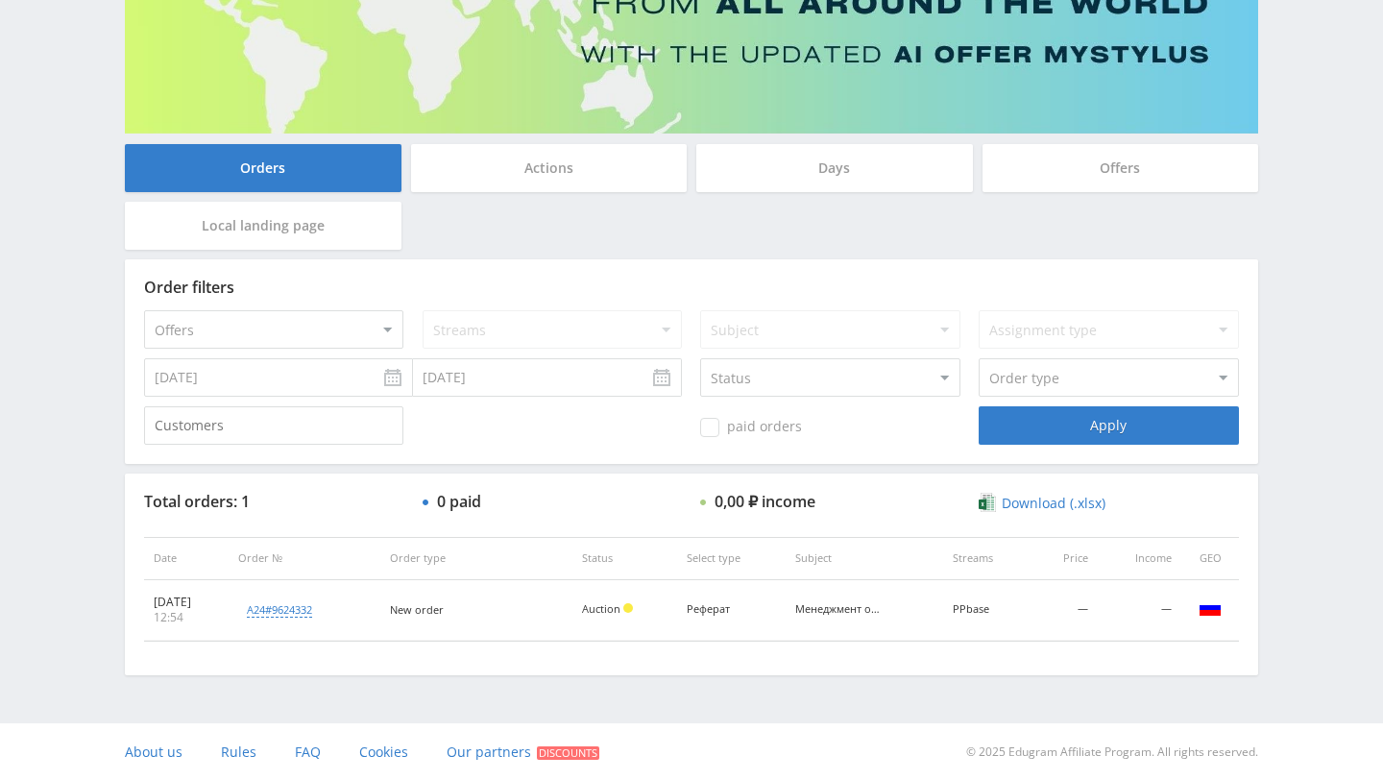 The height and width of the screenshot is (780, 1383). What do you see at coordinates (838, 609) in the screenshot?
I see `div: Менеджмент организации` at bounding box center [838, 609].